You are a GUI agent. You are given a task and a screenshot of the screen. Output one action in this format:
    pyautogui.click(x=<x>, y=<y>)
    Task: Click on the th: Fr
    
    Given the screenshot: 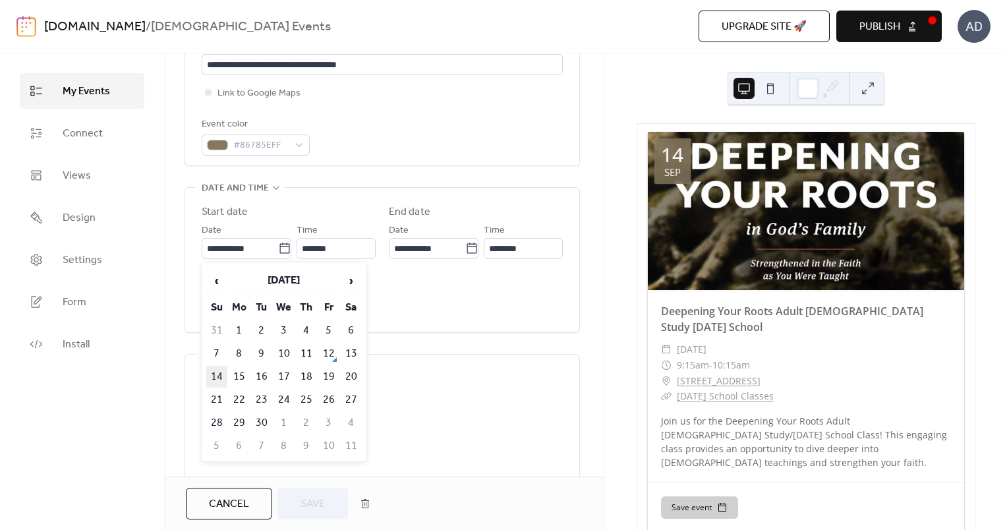 What is the action you would take?
    pyautogui.click(x=329, y=307)
    